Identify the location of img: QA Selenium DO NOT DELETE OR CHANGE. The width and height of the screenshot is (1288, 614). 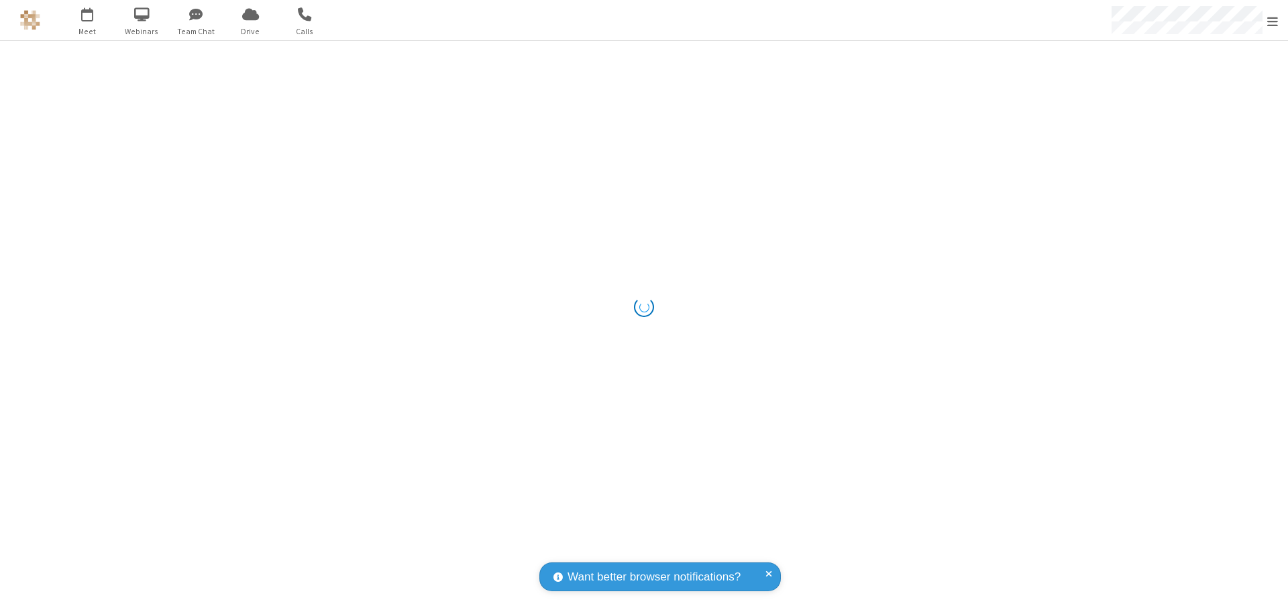
(30, 20).